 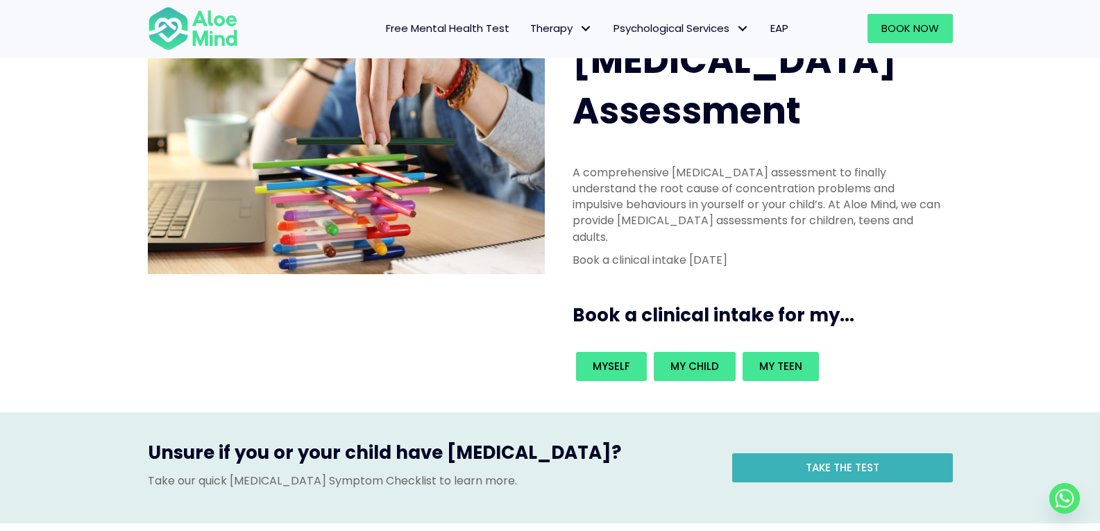 What do you see at coordinates (611, 366) in the screenshot?
I see `span: Myself` at bounding box center [611, 366].